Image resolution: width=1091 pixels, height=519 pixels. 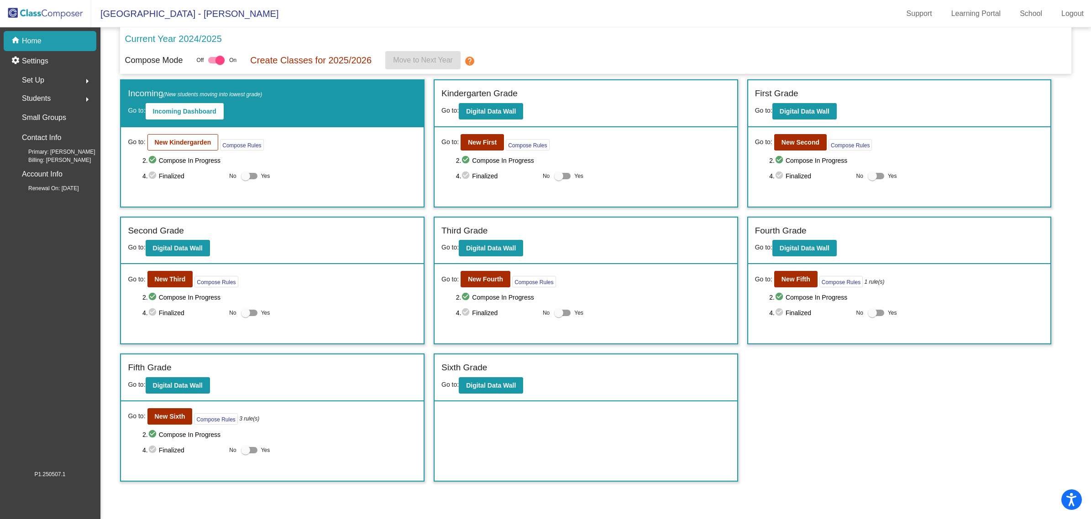 What do you see at coordinates (311, 60) in the screenshot?
I see `p: Create Classes for 2025/2026` at bounding box center [311, 60].